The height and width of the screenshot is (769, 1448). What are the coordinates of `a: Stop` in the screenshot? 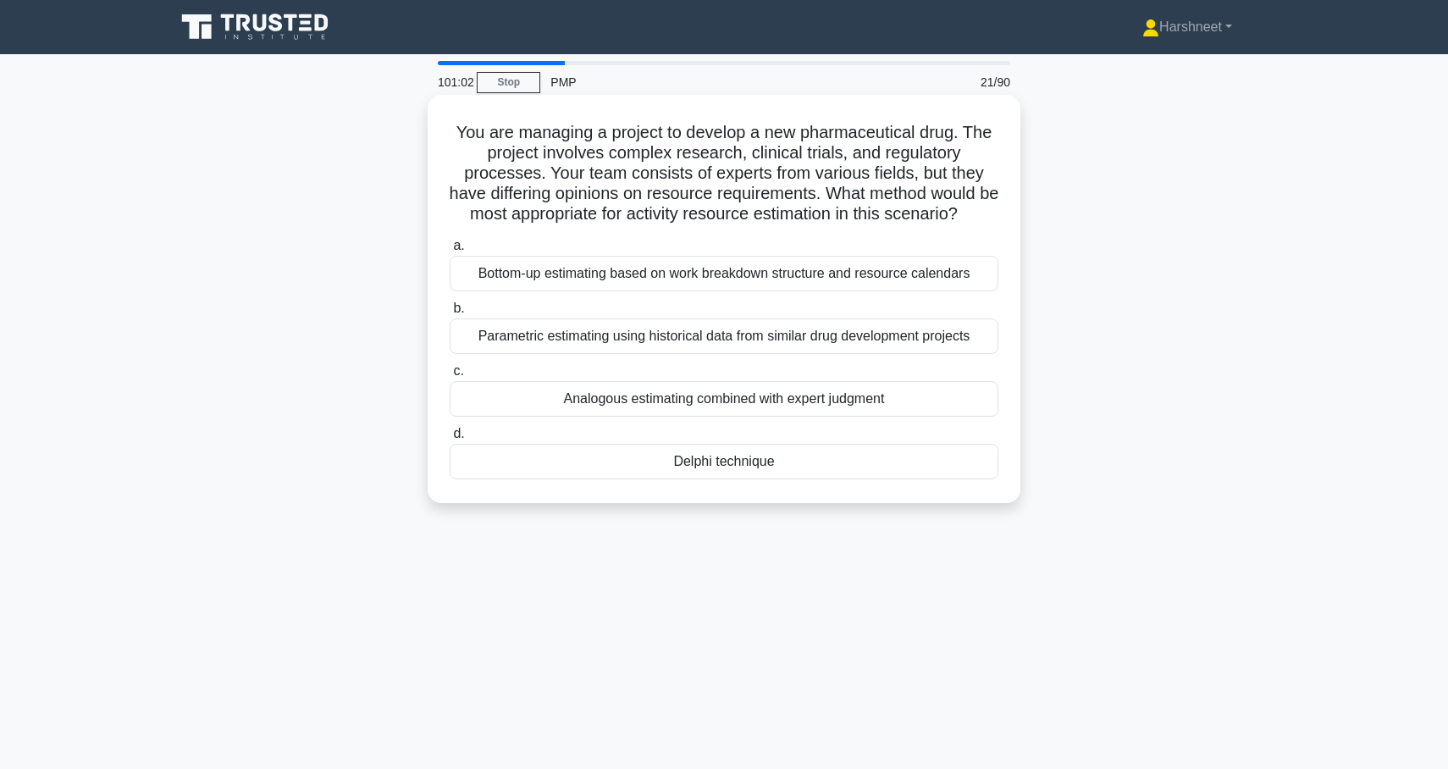 It's located at (508, 82).